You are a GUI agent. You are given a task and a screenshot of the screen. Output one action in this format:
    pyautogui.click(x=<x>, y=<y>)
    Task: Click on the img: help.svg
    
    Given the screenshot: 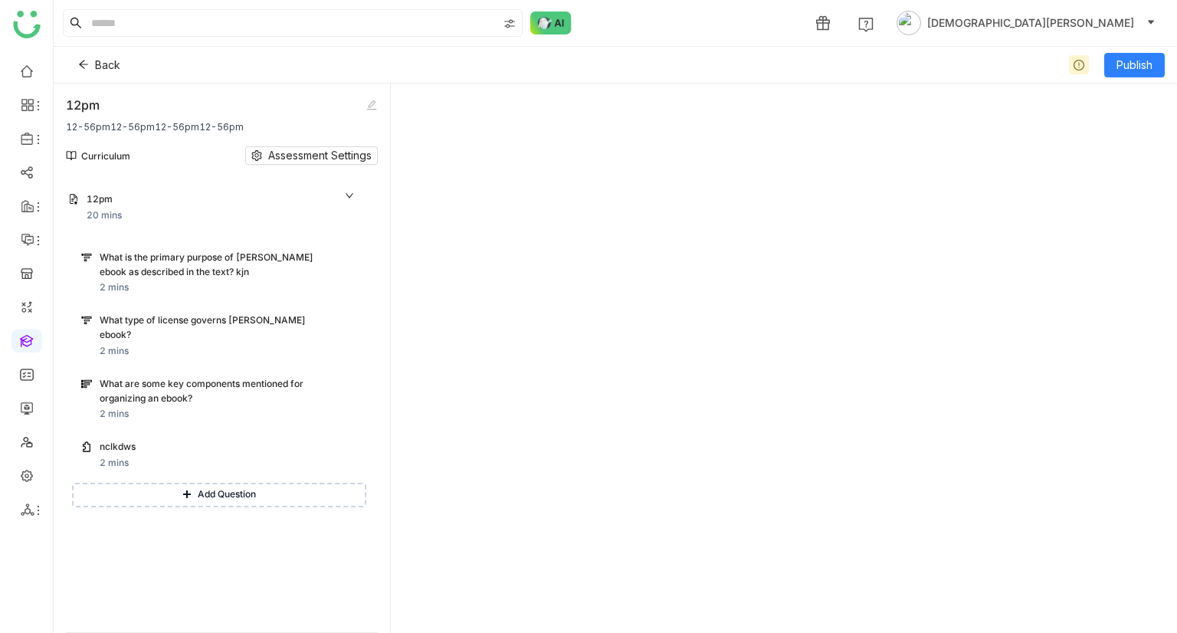 What is the action you would take?
    pyautogui.click(x=866, y=25)
    